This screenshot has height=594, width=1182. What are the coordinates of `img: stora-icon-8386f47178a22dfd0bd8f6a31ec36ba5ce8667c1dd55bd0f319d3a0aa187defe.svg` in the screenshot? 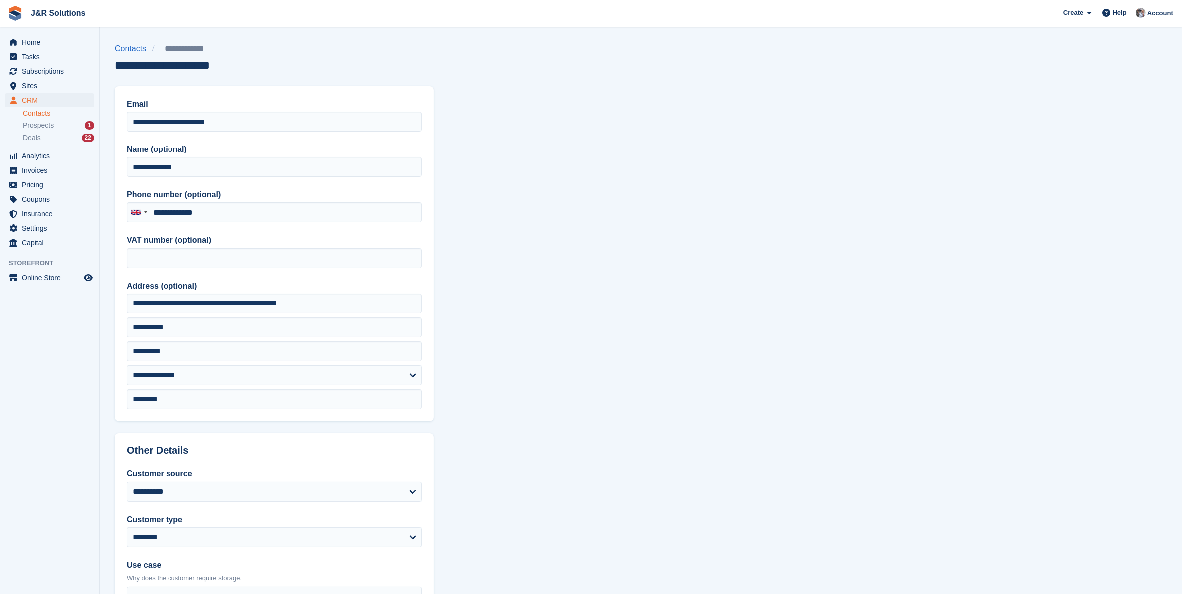 It's located at (15, 13).